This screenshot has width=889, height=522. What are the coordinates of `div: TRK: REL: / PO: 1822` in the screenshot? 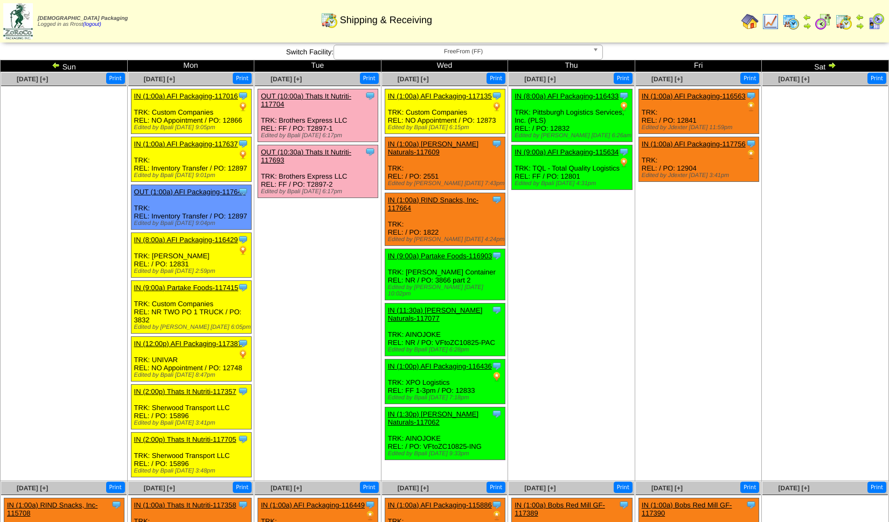 It's located at (444, 220).